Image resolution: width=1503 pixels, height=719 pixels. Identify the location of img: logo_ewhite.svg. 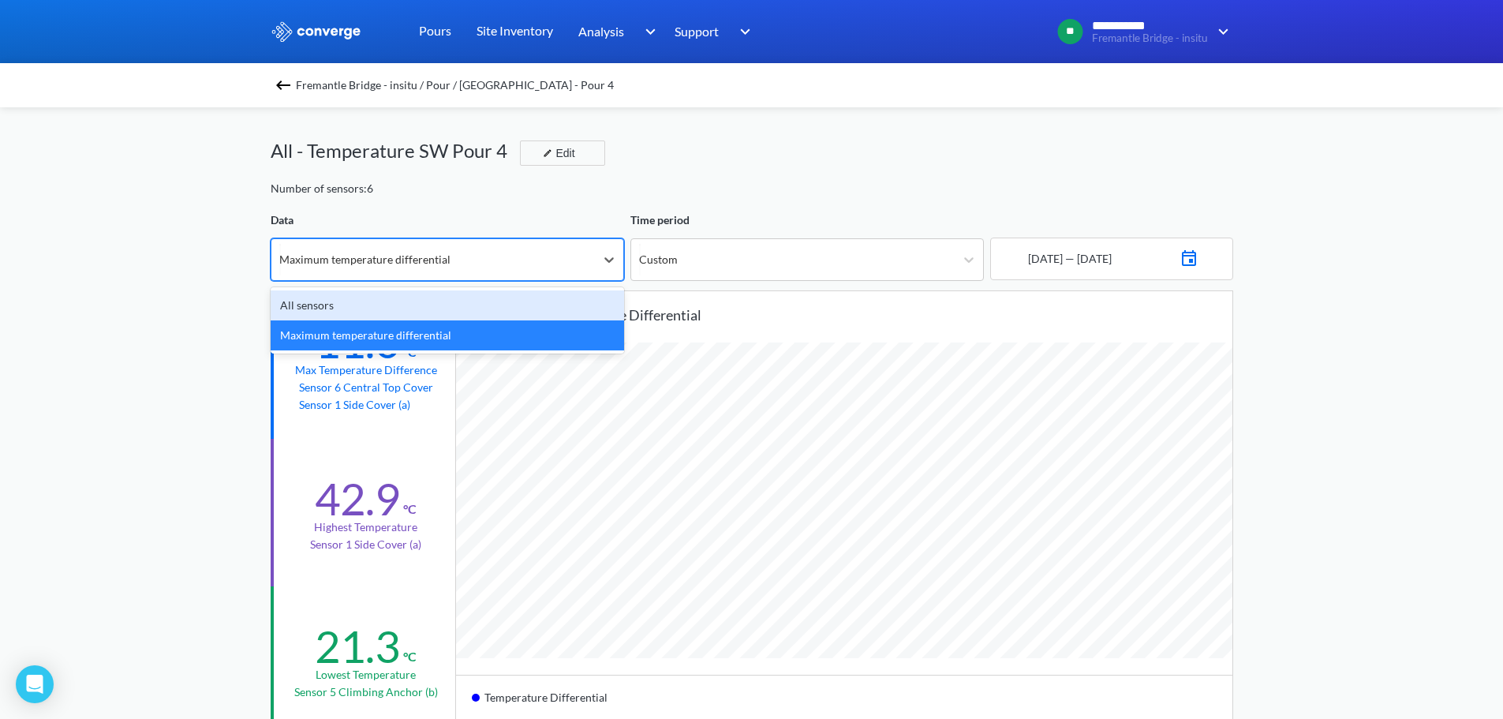
(316, 32).